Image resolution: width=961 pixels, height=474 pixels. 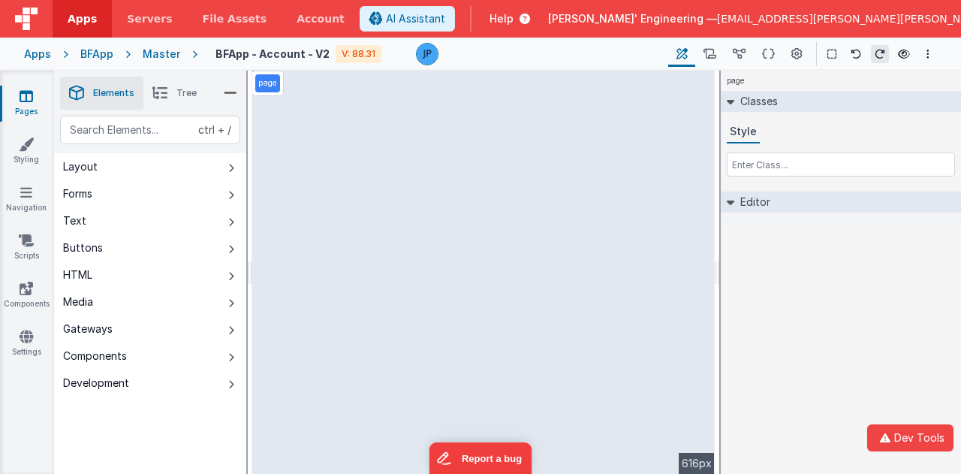 What do you see at coordinates (235, 19) in the screenshot?
I see `span: File Assets` at bounding box center [235, 19].